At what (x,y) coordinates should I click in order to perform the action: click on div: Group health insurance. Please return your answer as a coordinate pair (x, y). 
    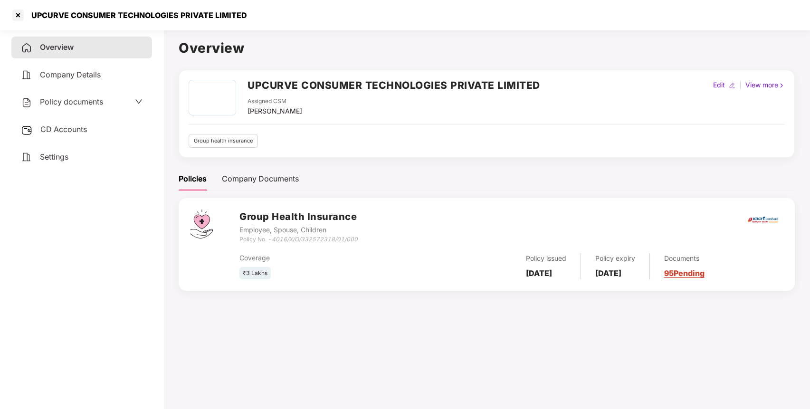
    Looking at the image, I should click on (223, 141).